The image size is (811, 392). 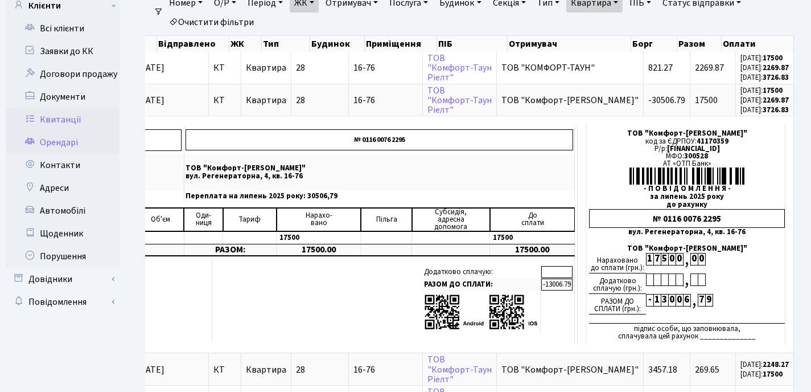 What do you see at coordinates (286, 44) in the screenshot?
I see `th: Тип` at bounding box center [286, 44].